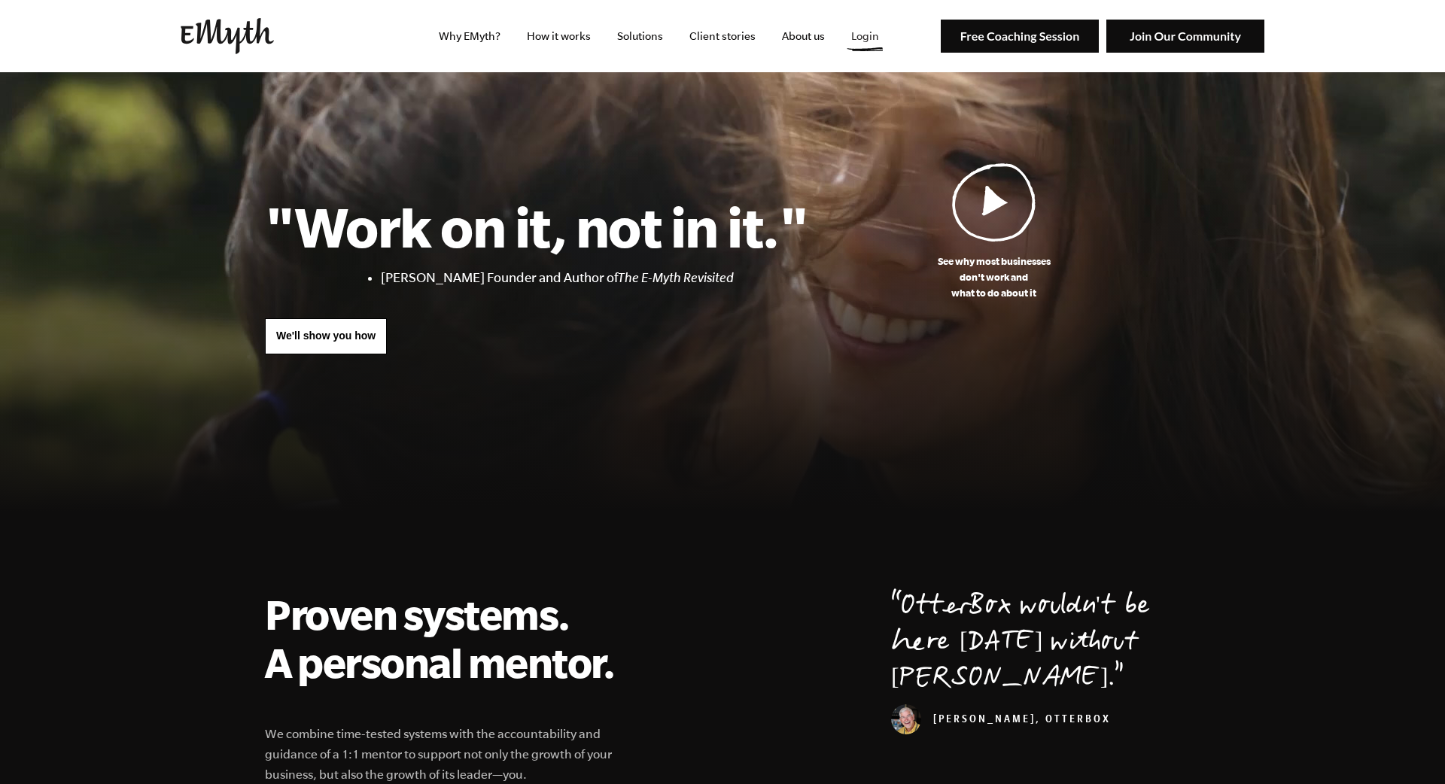 This screenshot has width=1445, height=784. What do you see at coordinates (227, 36) in the screenshot?
I see `img: EMyth` at bounding box center [227, 36].